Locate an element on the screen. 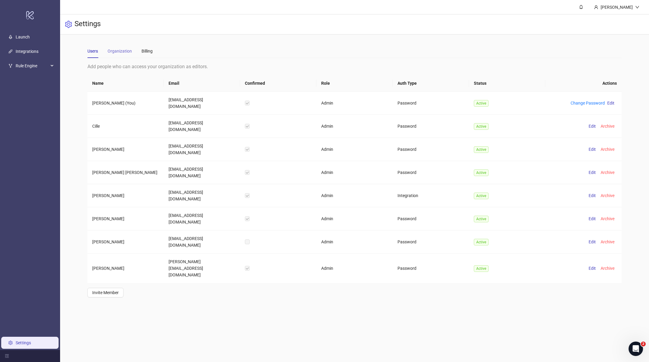 This screenshot has width=649, height=362. th: Role is located at coordinates (354, 83).